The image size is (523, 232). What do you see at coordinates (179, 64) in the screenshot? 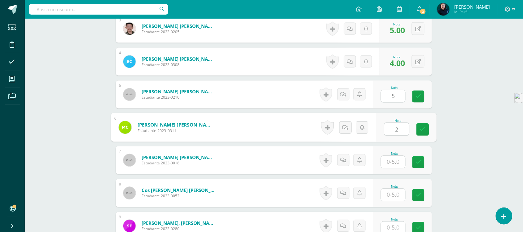
I see `span: Estudiante 2023-0308` at bounding box center [179, 64].